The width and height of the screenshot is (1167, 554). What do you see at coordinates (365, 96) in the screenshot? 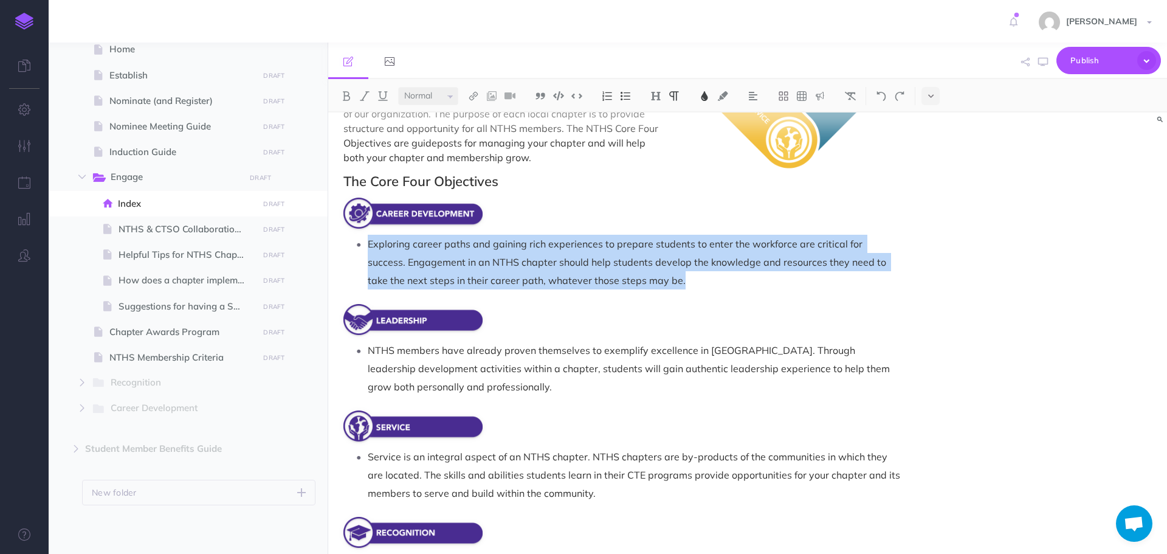
I see `img: Italic button` at bounding box center [365, 96].